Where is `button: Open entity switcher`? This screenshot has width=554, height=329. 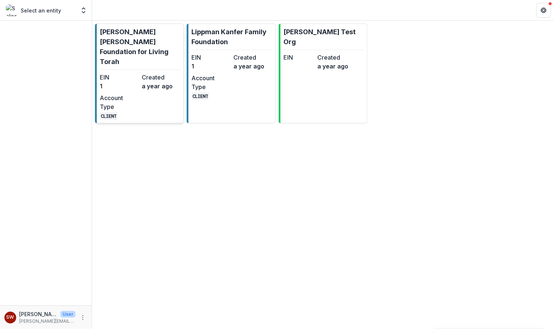 button: Open entity switcher is located at coordinates (84, 10).